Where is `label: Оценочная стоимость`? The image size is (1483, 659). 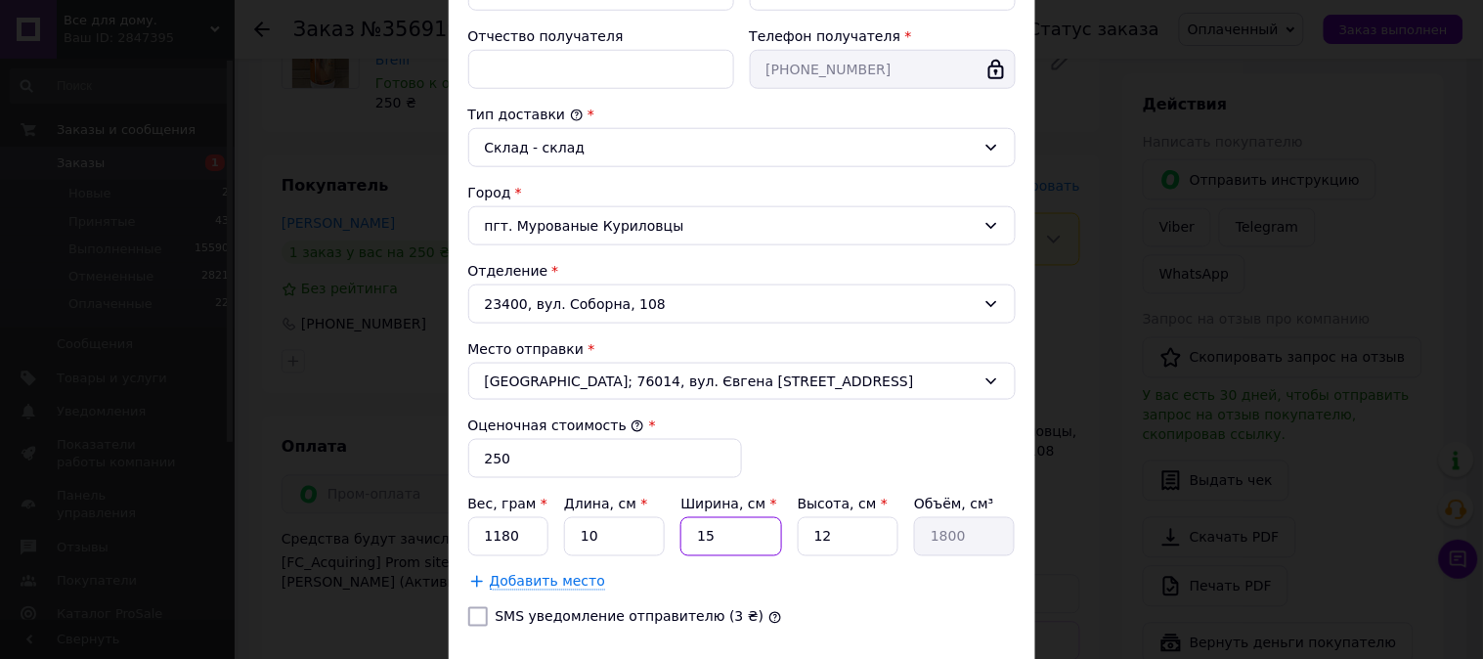 label: Оценочная стоимость is located at coordinates (556, 425).